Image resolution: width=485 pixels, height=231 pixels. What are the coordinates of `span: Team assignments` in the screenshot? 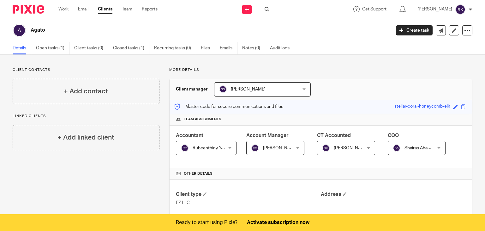 It's located at (203, 119).